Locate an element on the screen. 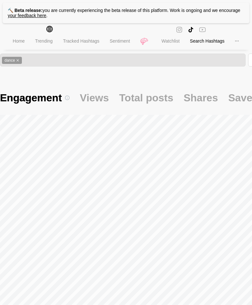 This screenshot has height=305, width=252. span: Views is located at coordinates (94, 98).